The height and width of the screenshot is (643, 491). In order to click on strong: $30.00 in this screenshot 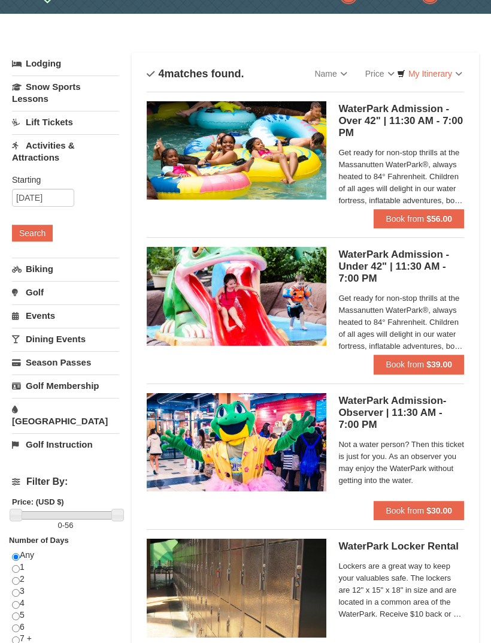, I will do `click(439, 510)`.